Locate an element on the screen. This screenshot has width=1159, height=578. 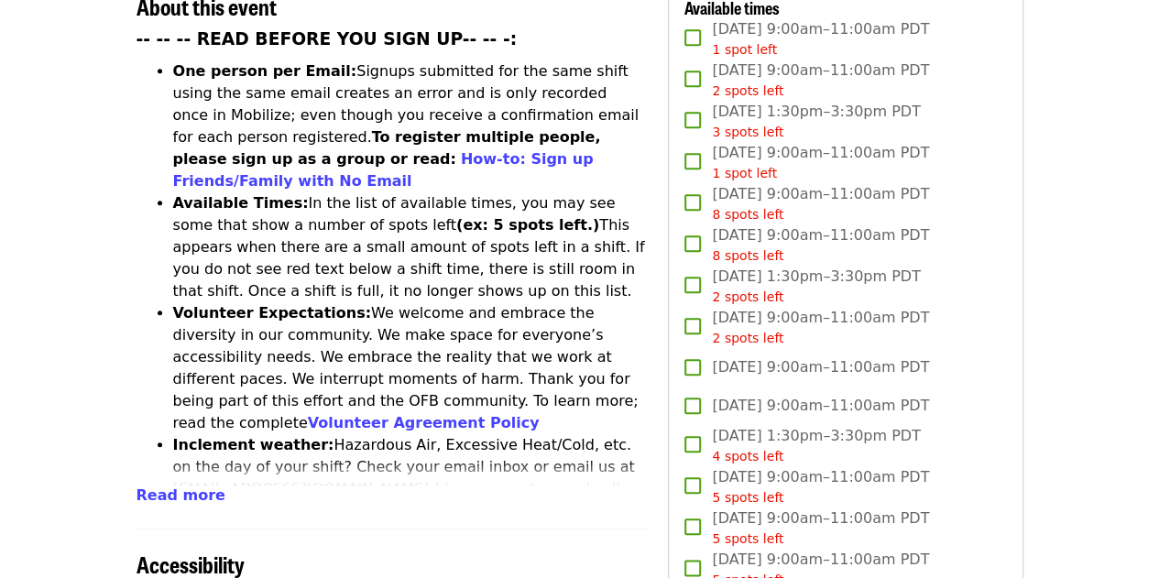
li: Signups submitted for the same shift using the same email creates an error and is only recorded o... is located at coordinates (410, 126).